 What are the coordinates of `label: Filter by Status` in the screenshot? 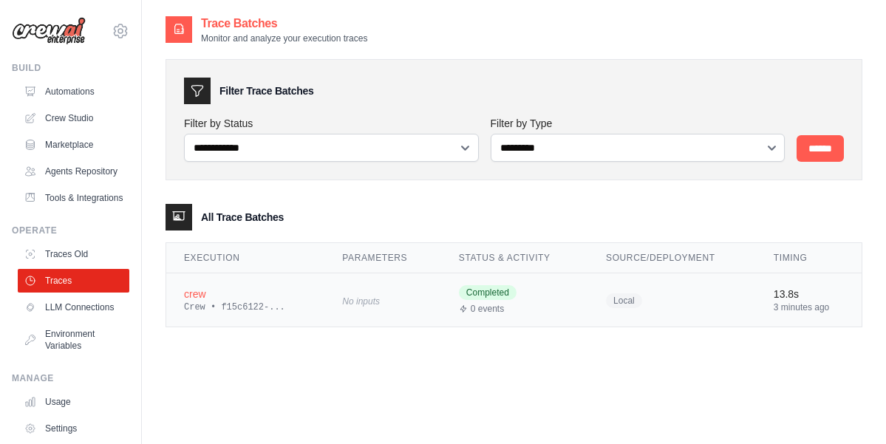 It's located at (331, 123).